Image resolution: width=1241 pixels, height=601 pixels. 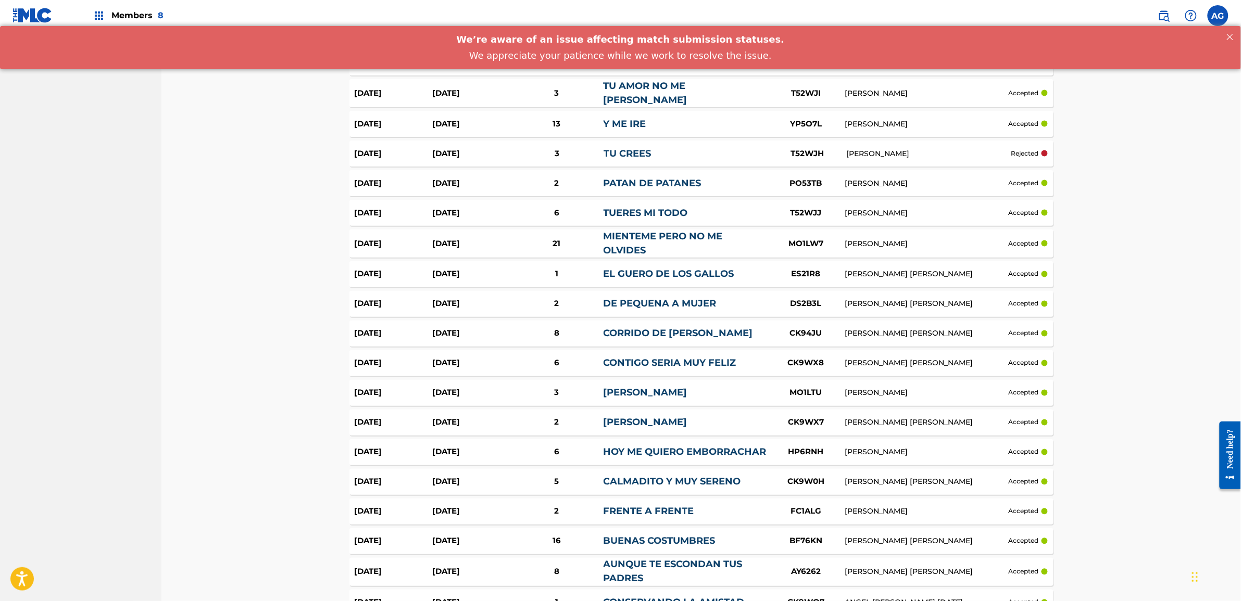 What do you see at coordinates (1164, 16) in the screenshot?
I see `img: search` at bounding box center [1164, 16].